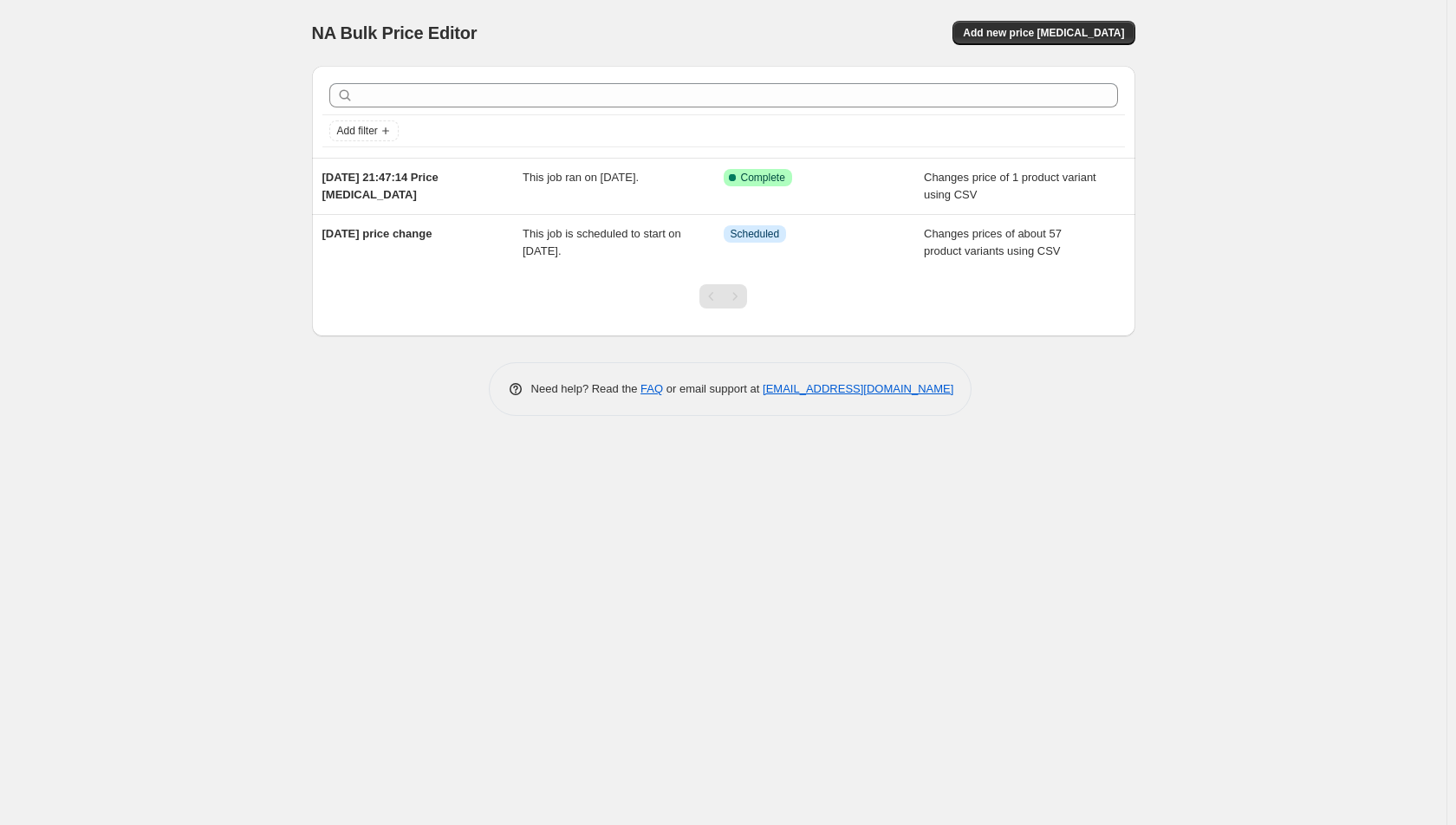  What do you see at coordinates (763, 177) in the screenshot?
I see `span: Complete` at bounding box center [763, 177].